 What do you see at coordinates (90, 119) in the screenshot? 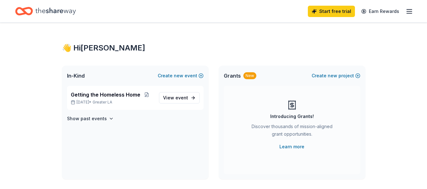
I see `button: Show past events` at bounding box center [90, 119].